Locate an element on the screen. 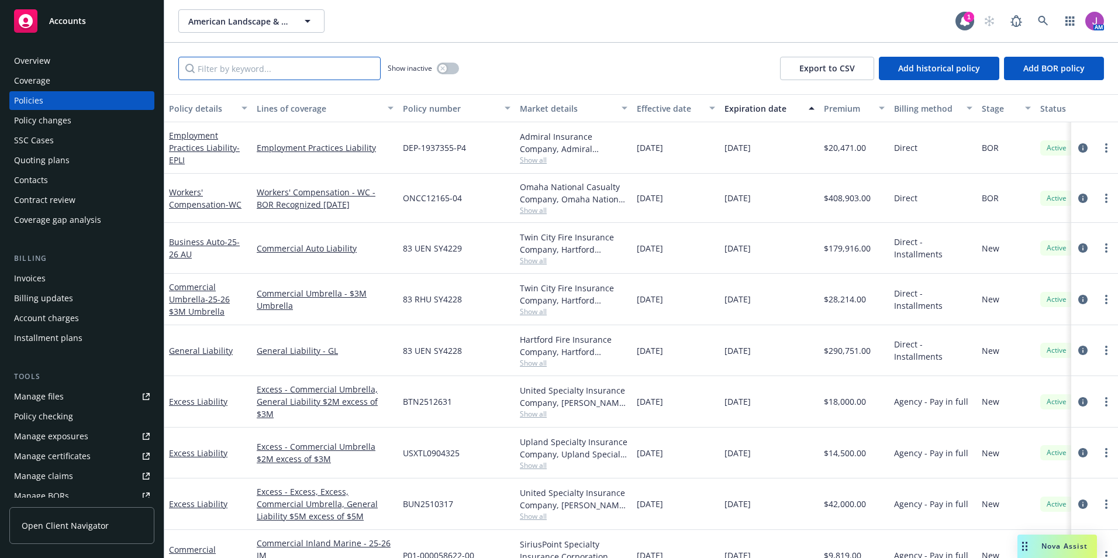 Image resolution: width=1118 pixels, height=558 pixels. a: Coverage gap analysis is located at coordinates (82, 220).